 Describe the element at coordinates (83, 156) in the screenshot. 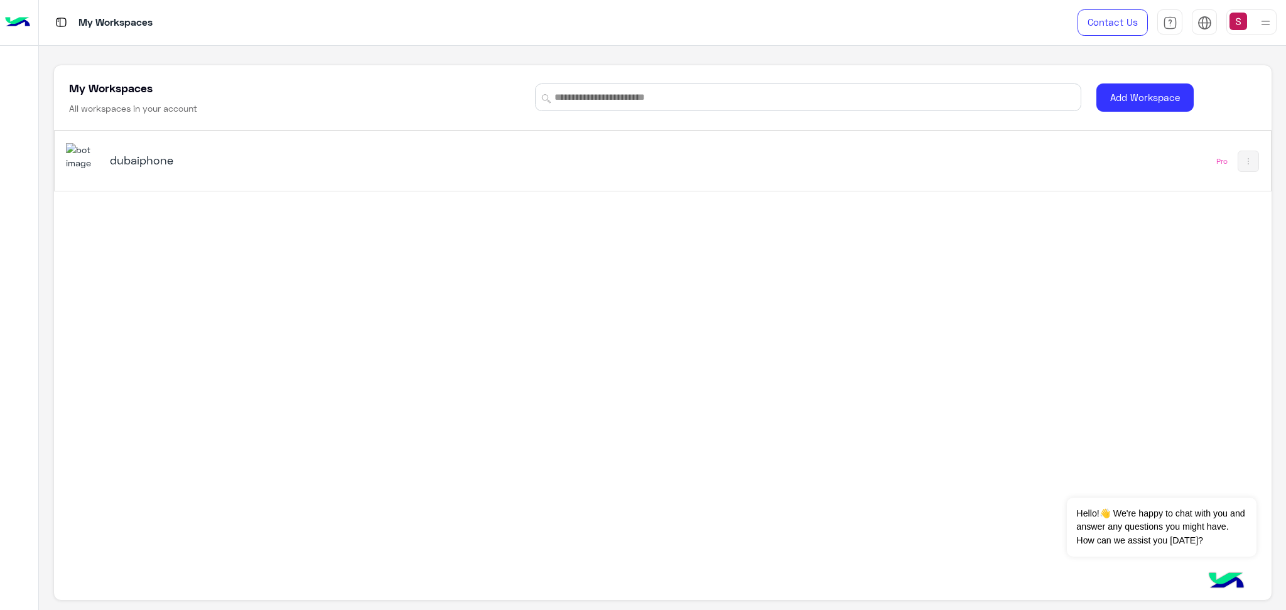

I see `img: 1403182699927242` at that location.